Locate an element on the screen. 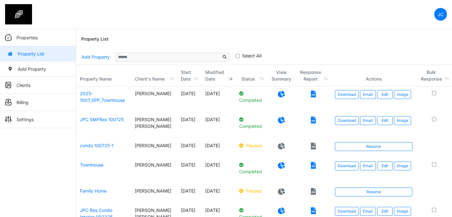  th: Start Date: activate to sort column ascending is located at coordinates (189, 76).